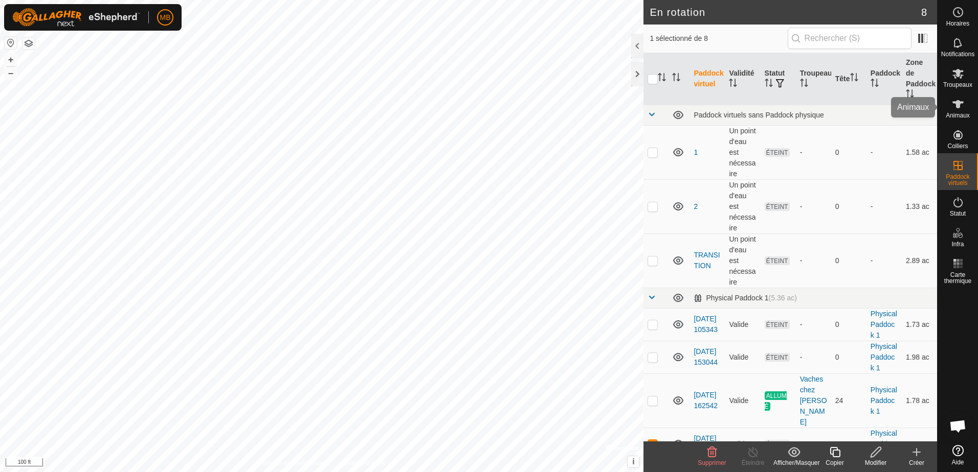  I want to click on span: Horaires, so click(957, 24).